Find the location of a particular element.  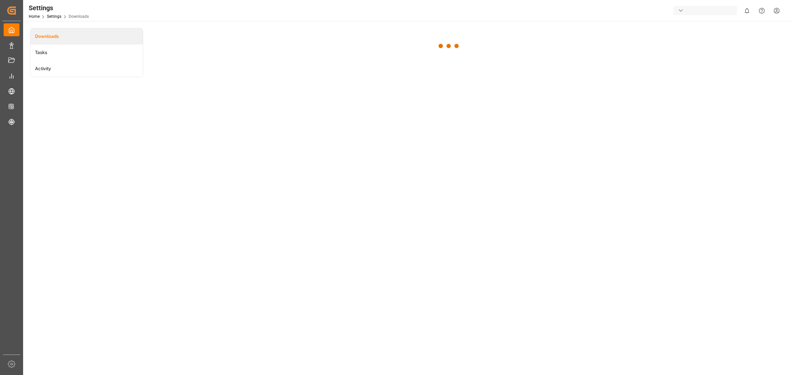

div: Settings is located at coordinates (59, 8).